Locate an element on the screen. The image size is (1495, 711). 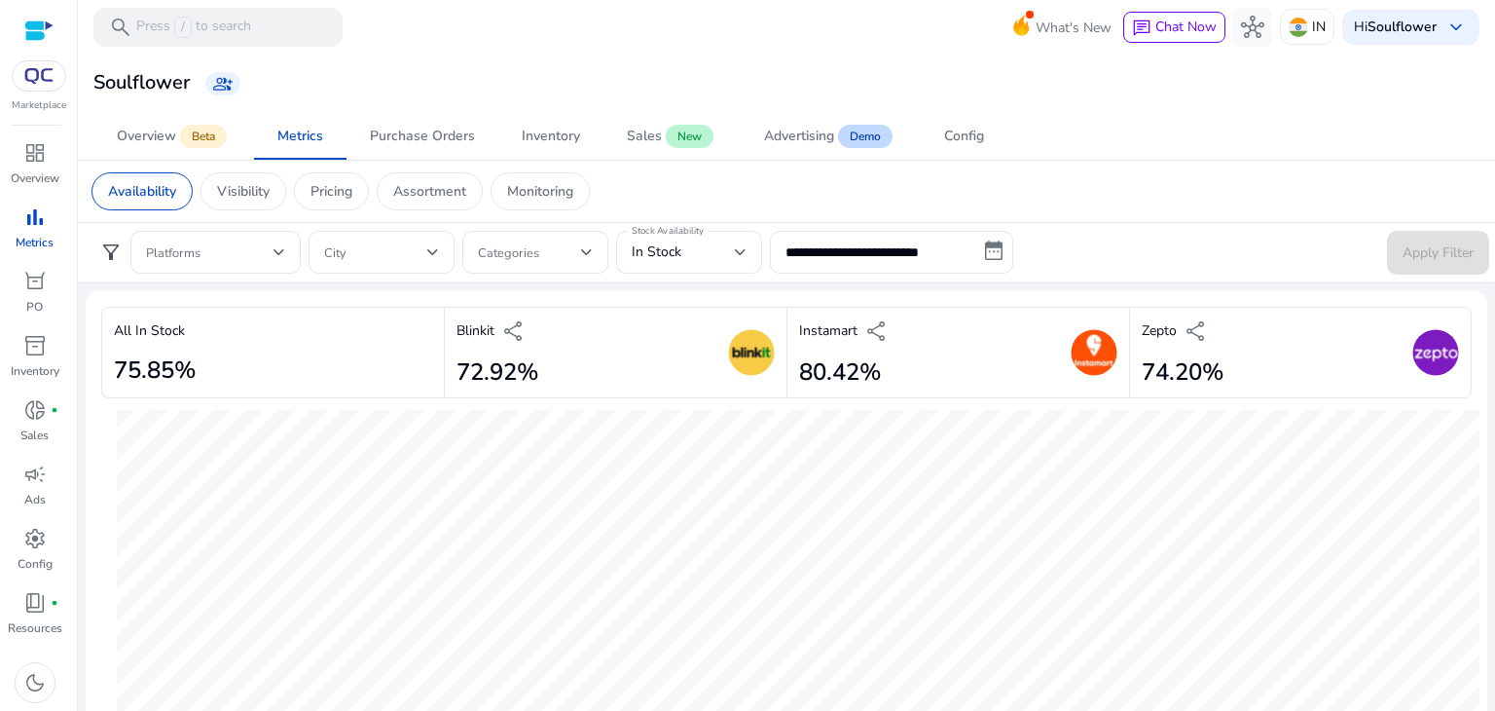
div: Advertising is located at coordinates (799, 136).